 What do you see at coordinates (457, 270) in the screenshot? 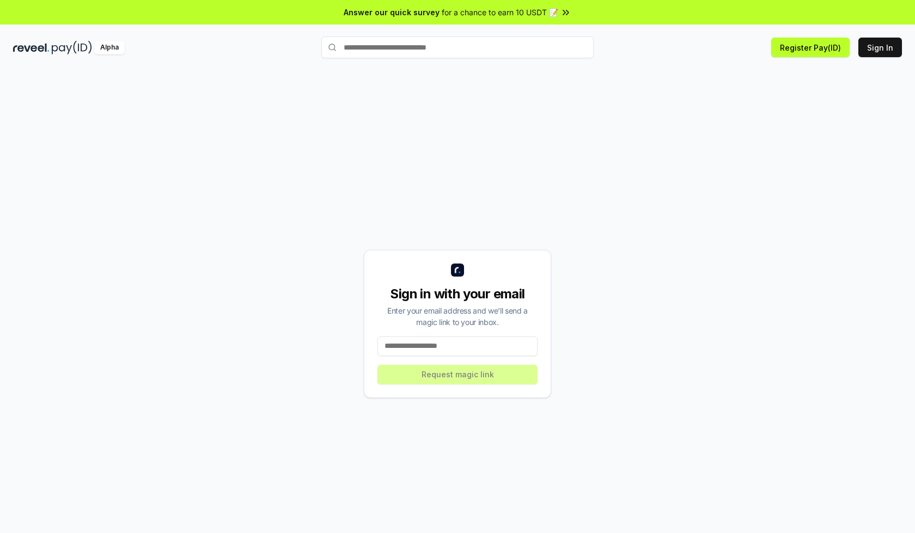
I see `img: logo_small` at bounding box center [457, 270].